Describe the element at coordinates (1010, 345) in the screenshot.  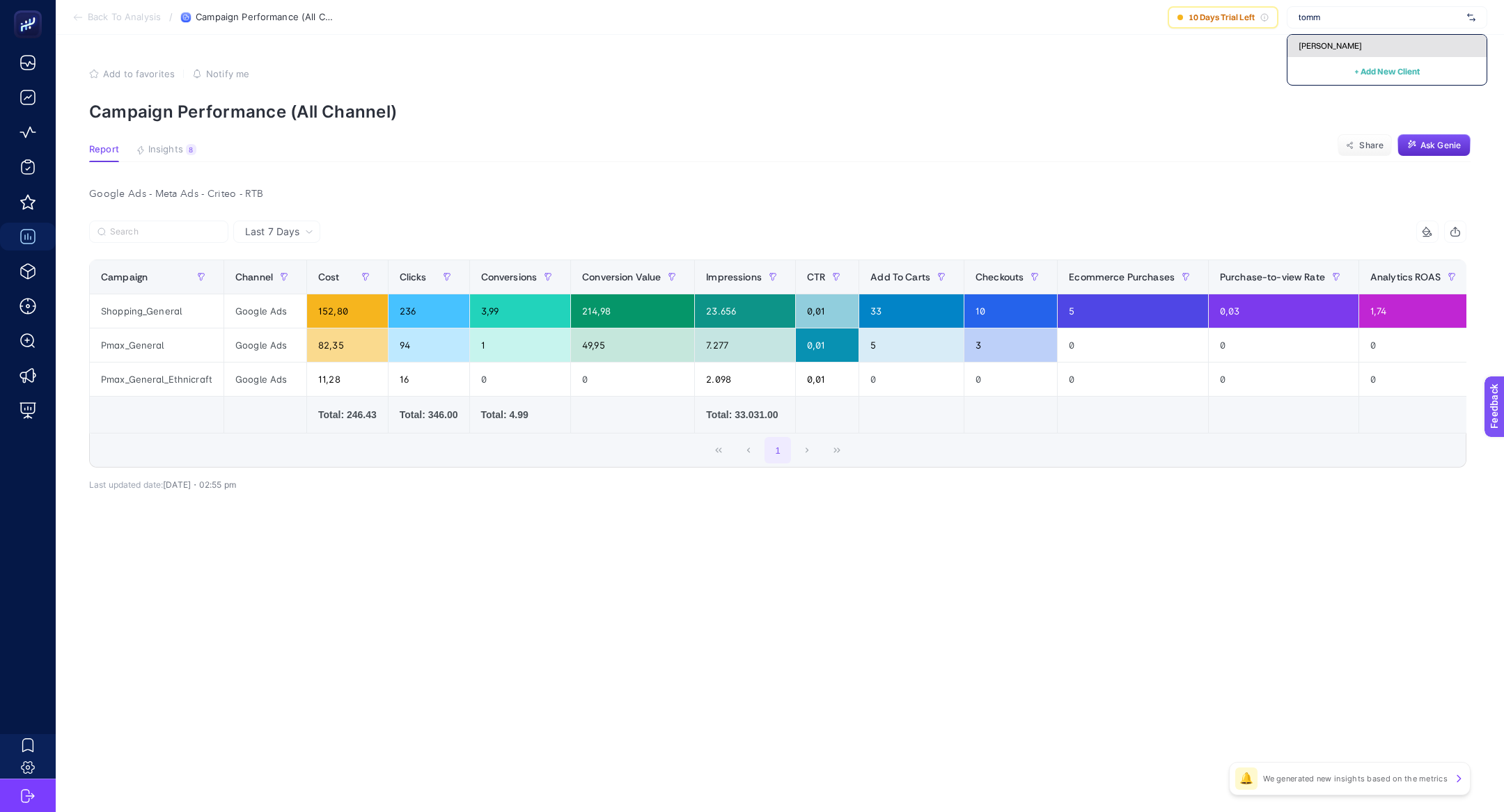
I see `div: 3` at that location.